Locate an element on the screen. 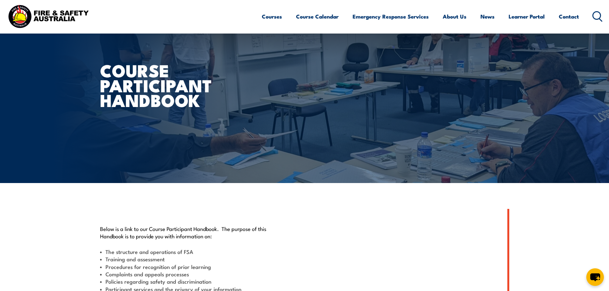  li: The structure and operations of FSA is located at coordinates (188, 252).